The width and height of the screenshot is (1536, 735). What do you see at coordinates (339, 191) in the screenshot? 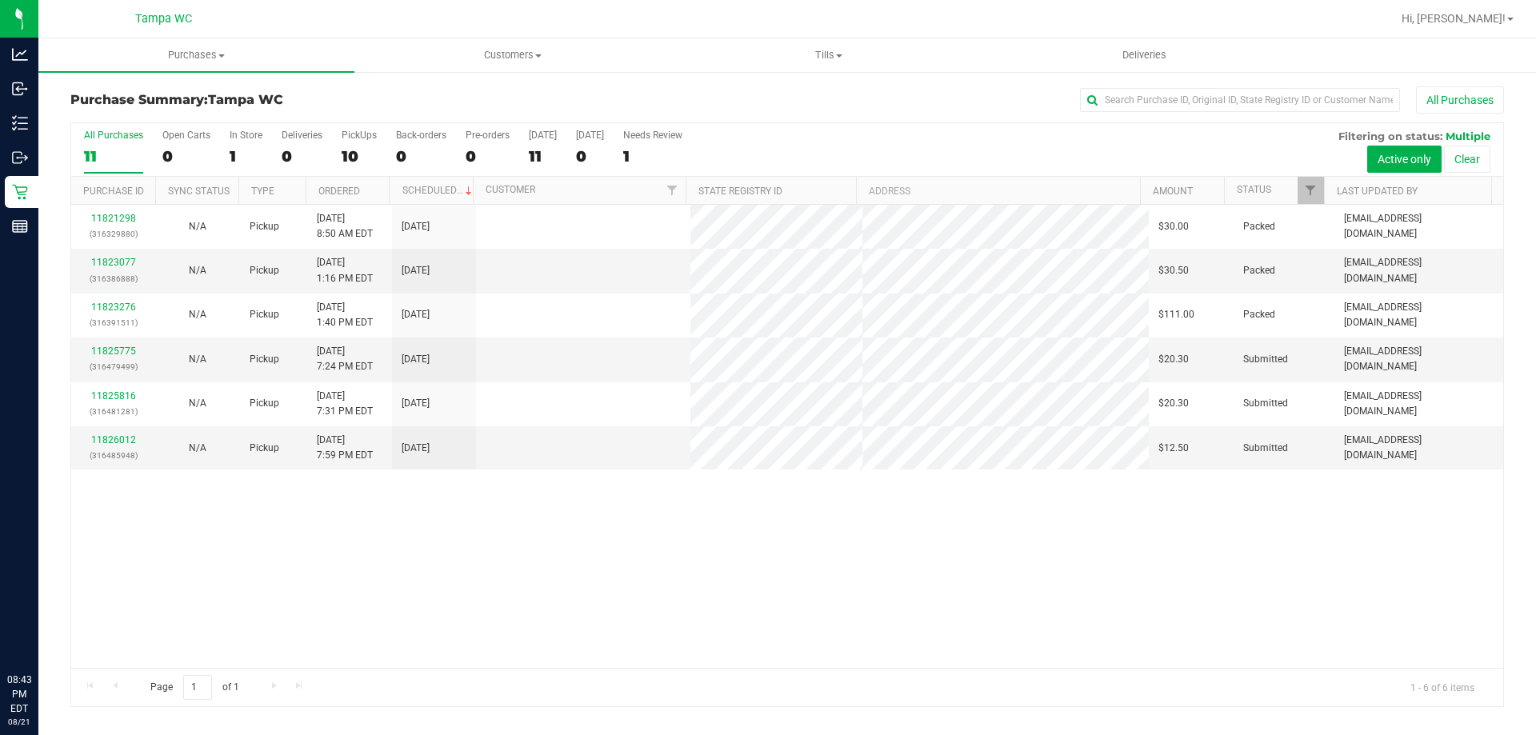
I see `a: Ordered` at bounding box center [339, 191].